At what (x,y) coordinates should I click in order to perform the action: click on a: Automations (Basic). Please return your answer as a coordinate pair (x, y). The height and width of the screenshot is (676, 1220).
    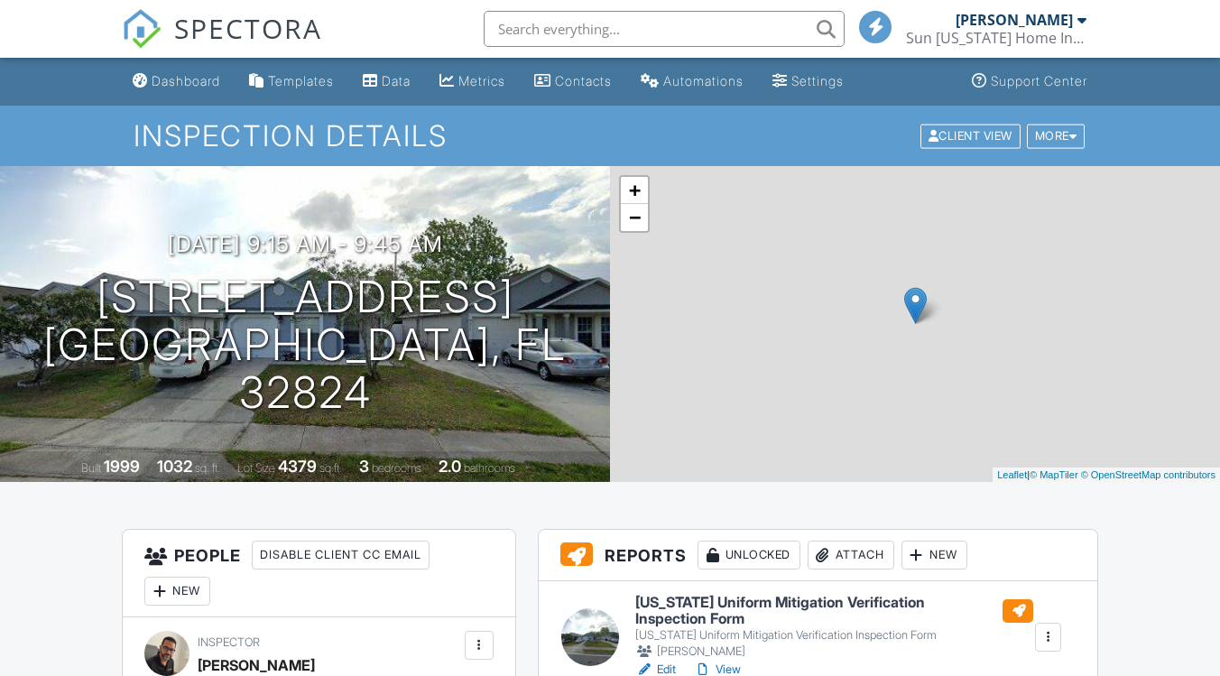
    Looking at the image, I should click on (692, 81).